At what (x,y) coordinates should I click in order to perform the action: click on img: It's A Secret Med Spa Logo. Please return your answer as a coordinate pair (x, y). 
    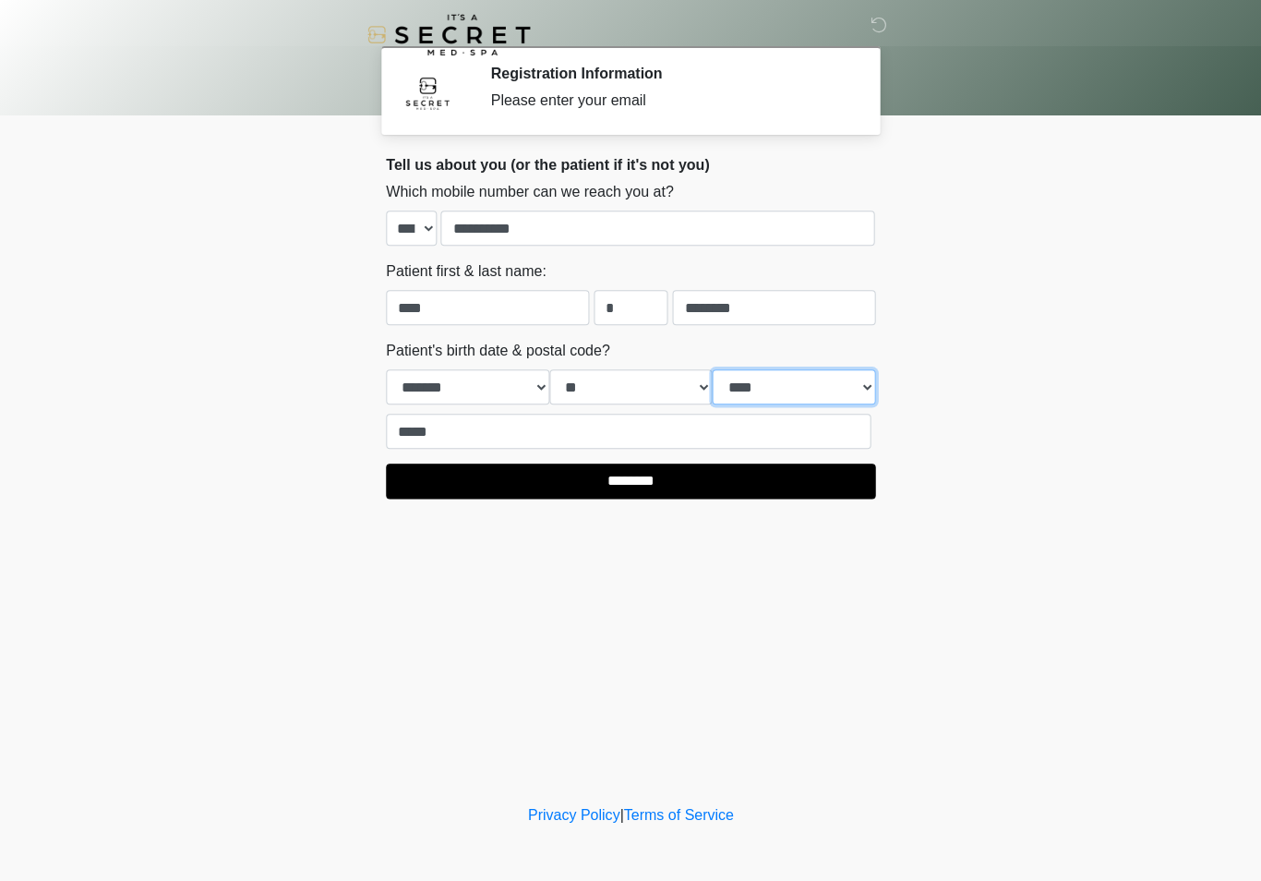
    Looking at the image, I should click on (449, 34).